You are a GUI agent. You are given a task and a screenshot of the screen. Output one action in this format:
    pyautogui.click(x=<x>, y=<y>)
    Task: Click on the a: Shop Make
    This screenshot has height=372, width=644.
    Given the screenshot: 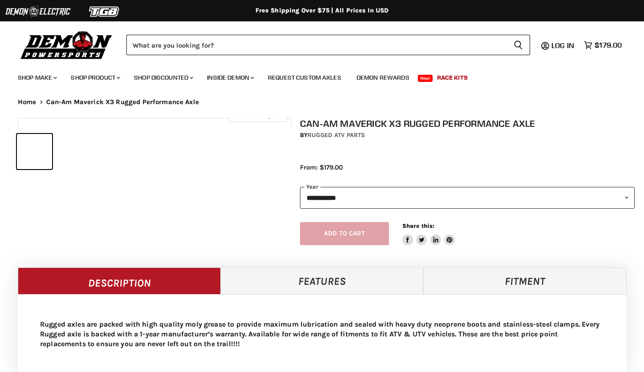 What is the action you would take?
    pyautogui.click(x=37, y=77)
    